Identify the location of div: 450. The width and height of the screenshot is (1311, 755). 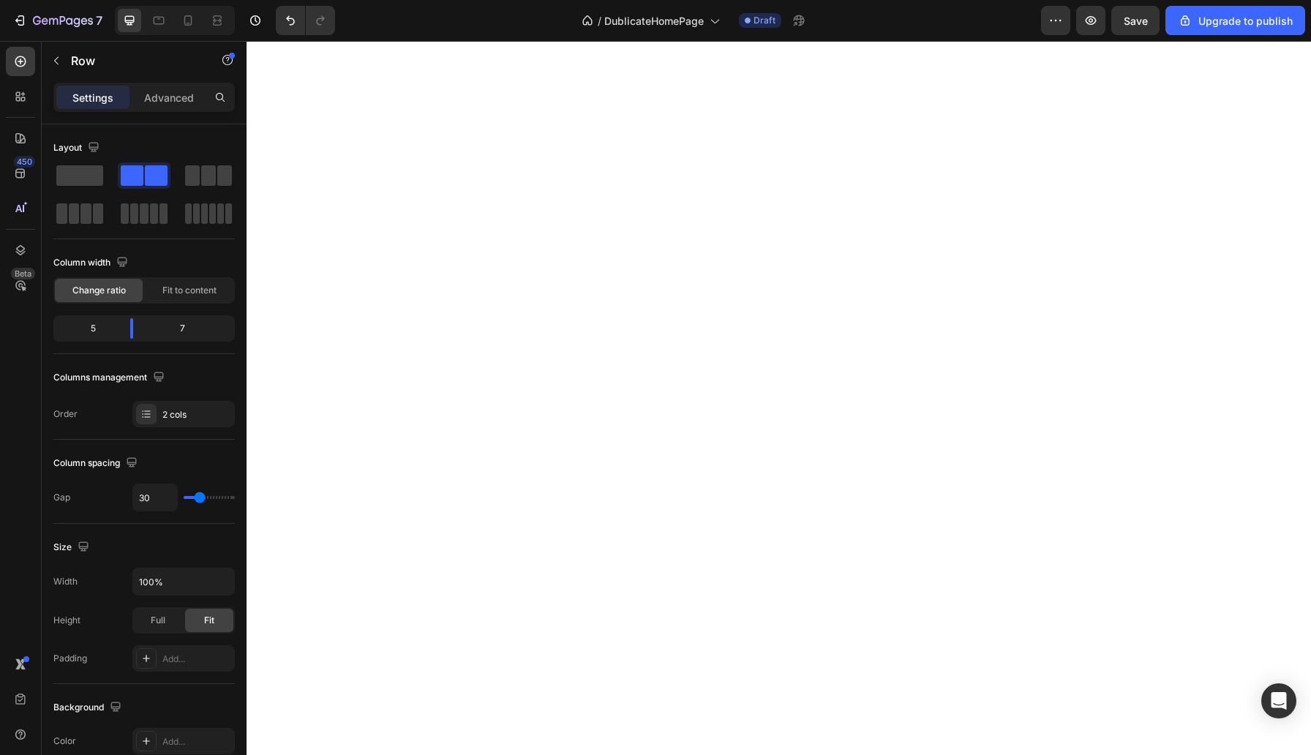
(24, 162).